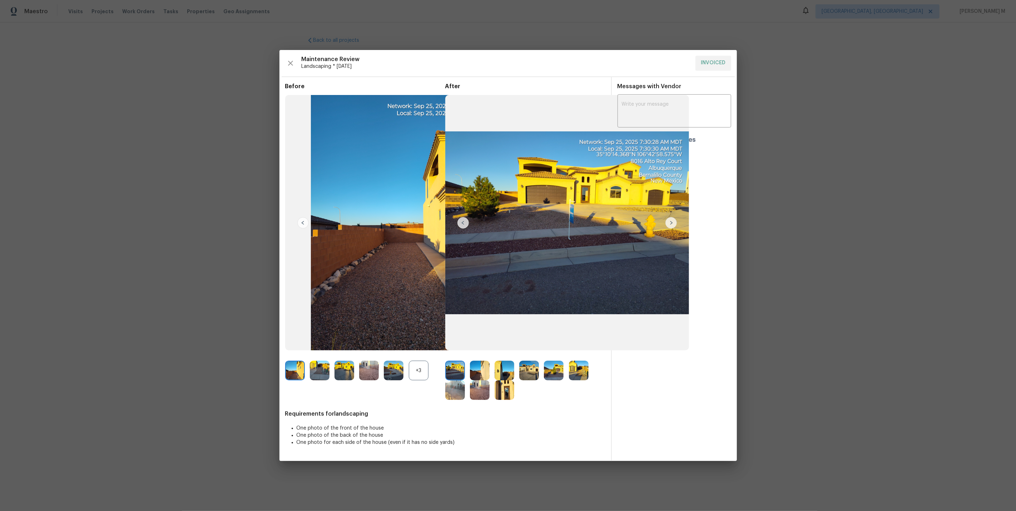 The height and width of the screenshot is (511, 1016). I want to click on li: One photo for each side of the house (even if it has no side yards), so click(451, 443).